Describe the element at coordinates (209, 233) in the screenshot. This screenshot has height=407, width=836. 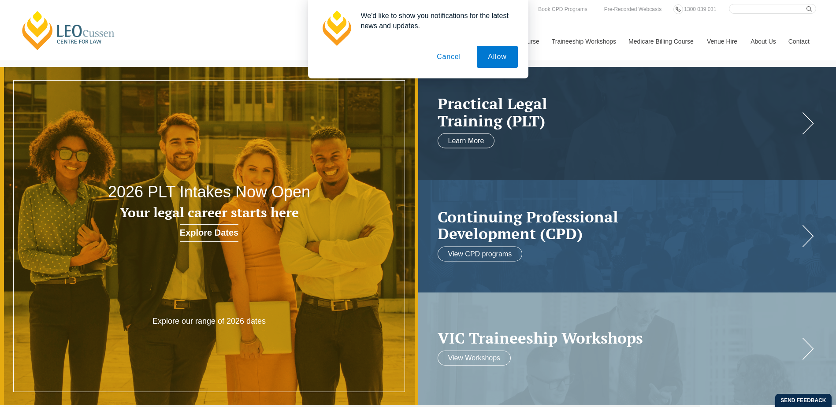
I see `a: Explore Dates` at that location.